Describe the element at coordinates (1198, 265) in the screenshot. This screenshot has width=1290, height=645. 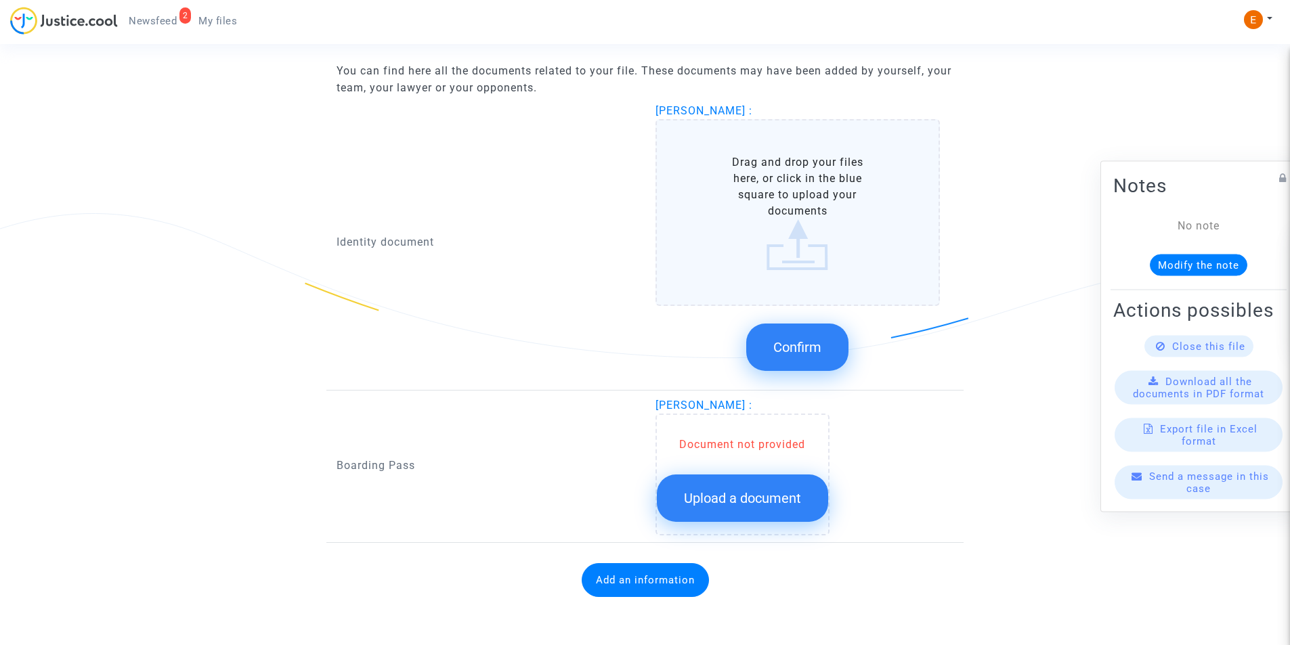
I see `button: Modify the note` at that location.